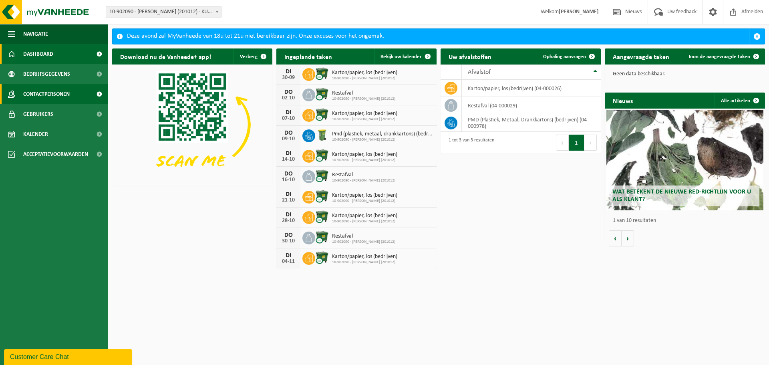  I want to click on a: Toon de aangevraagde taken, so click(723, 56).